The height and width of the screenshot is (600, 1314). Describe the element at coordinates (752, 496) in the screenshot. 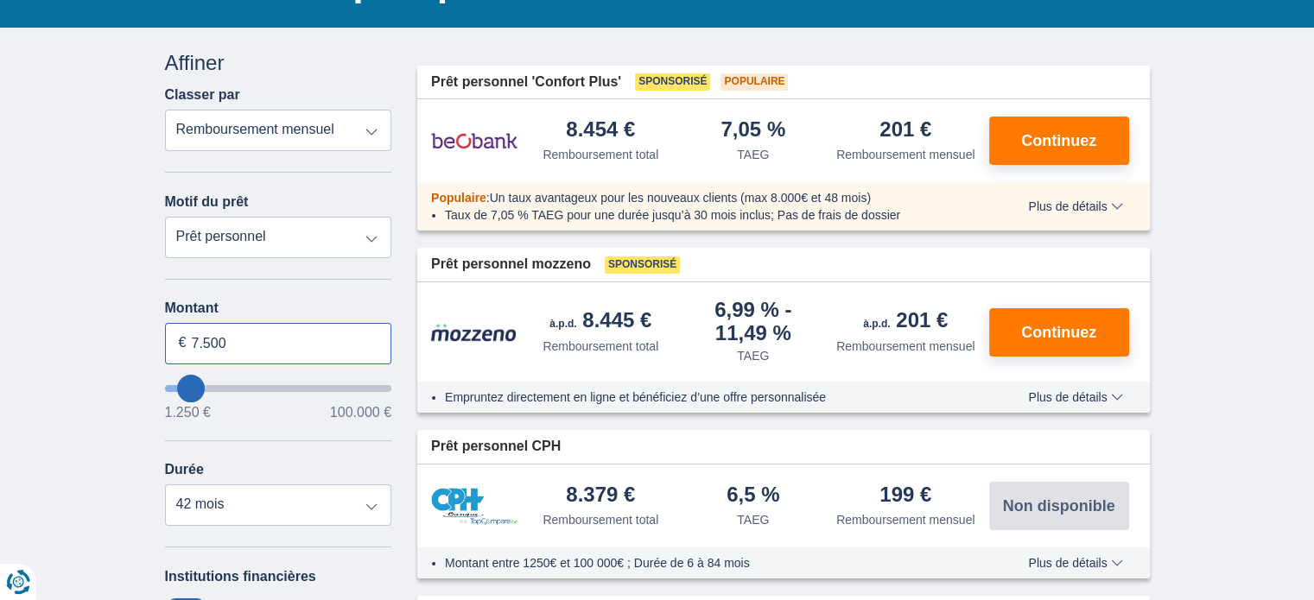

I see `div: 6,5 %` at that location.